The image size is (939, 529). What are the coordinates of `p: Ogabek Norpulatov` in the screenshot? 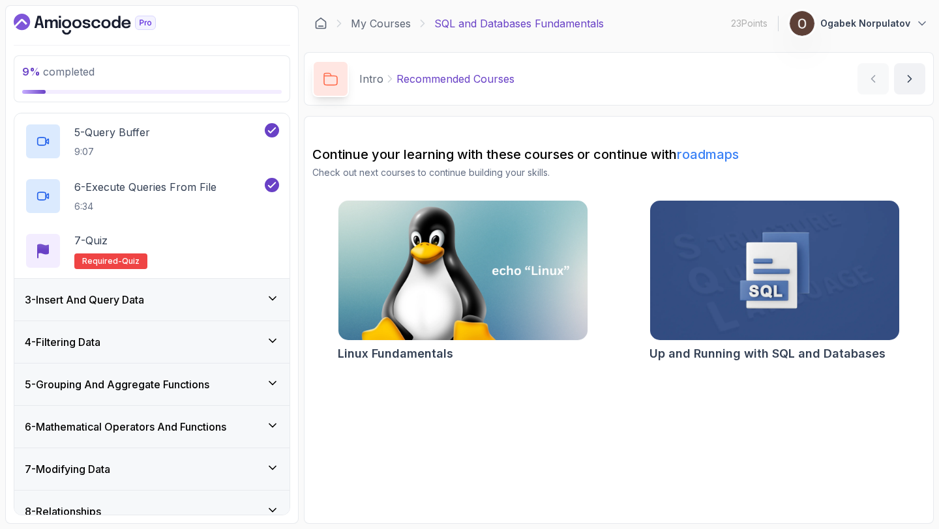 It's located at (865, 23).